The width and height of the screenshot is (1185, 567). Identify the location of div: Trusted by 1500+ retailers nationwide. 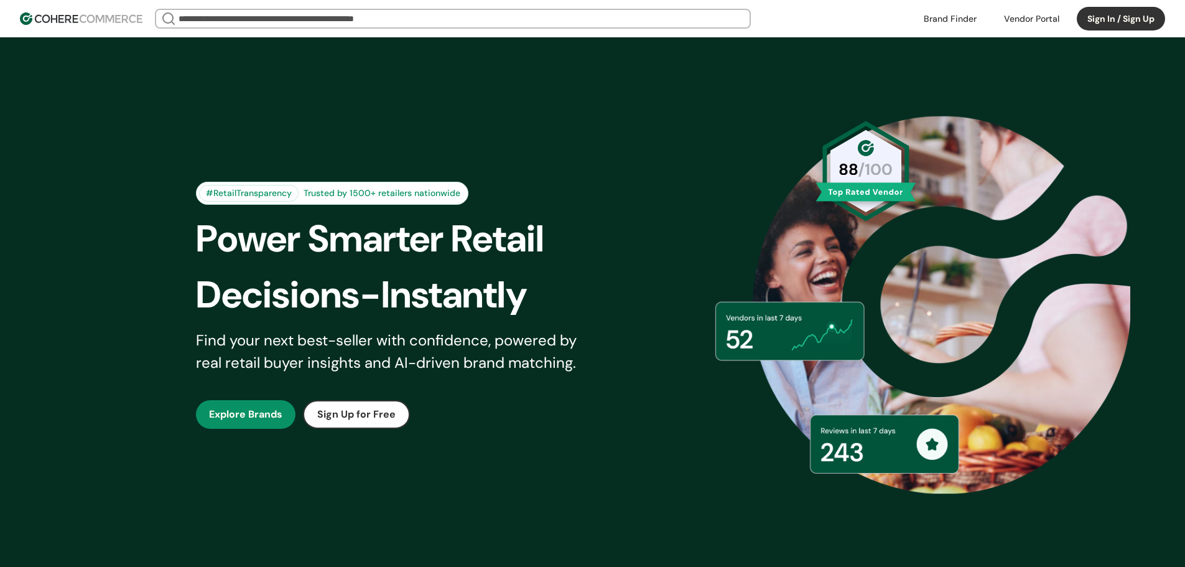
(382, 193).